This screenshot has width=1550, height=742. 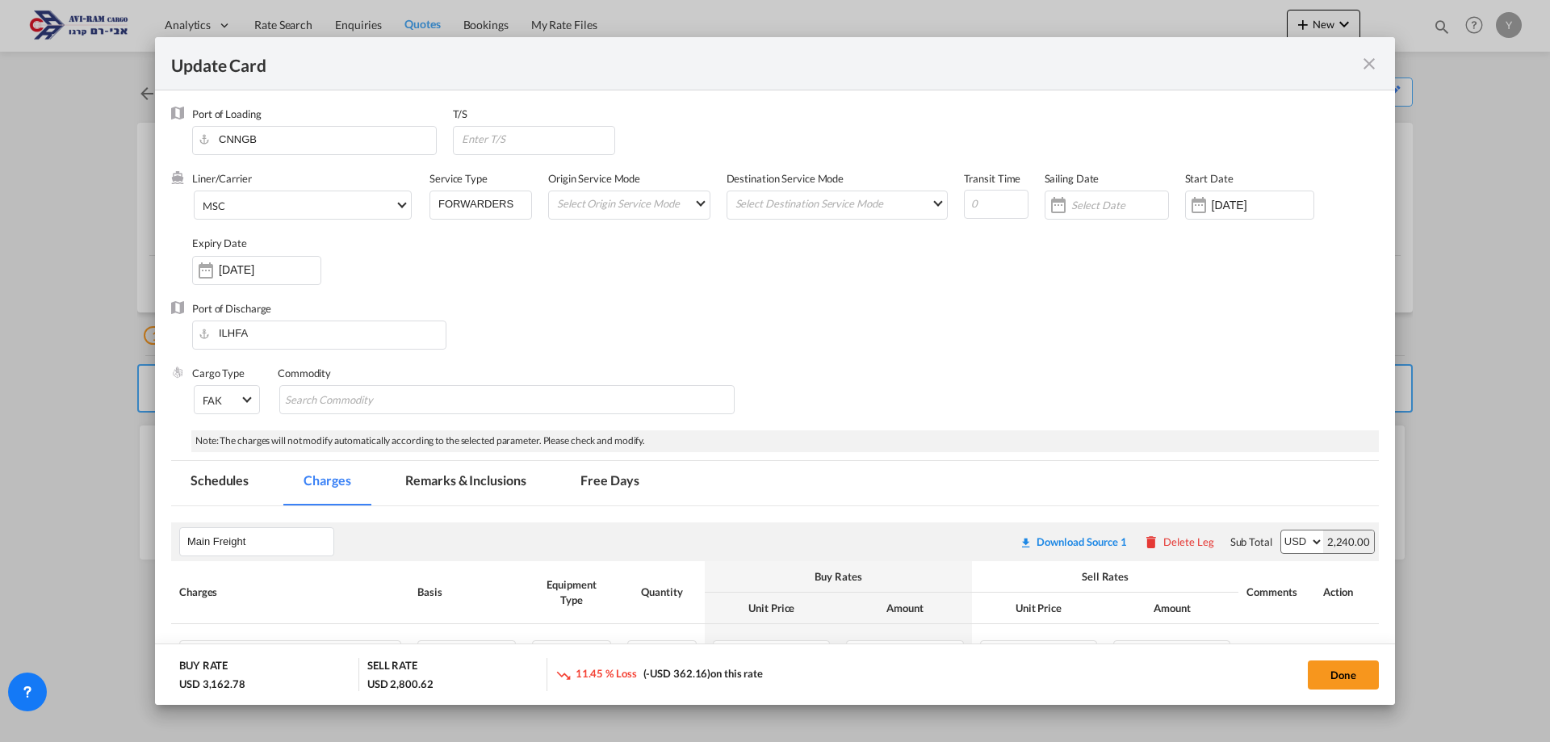 I want to click on input: Enter Service Type, so click(x=484, y=203).